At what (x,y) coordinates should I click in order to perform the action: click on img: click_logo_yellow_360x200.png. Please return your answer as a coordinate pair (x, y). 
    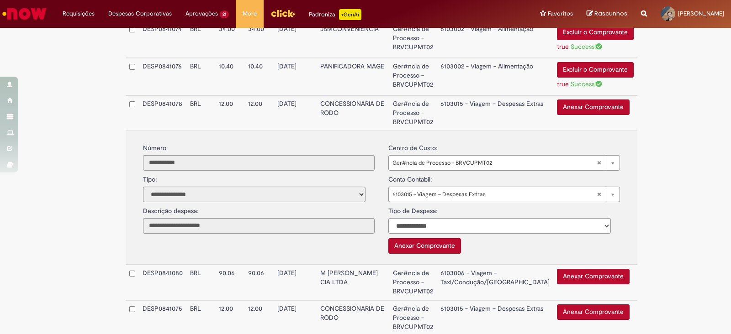
    Looking at the image, I should click on (283, 13).